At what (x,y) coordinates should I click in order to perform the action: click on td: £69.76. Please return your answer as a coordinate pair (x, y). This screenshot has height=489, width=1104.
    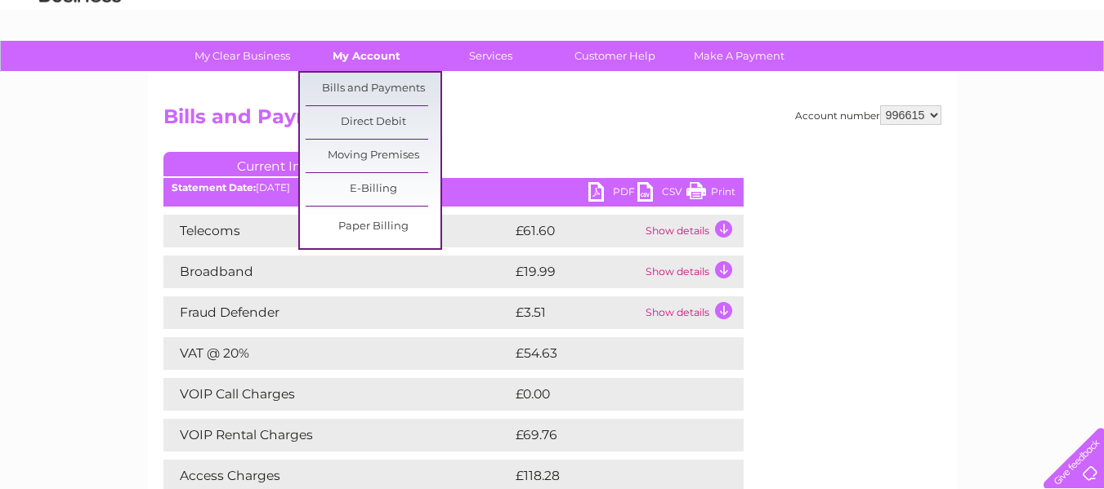
    Looking at the image, I should click on (611, 436).